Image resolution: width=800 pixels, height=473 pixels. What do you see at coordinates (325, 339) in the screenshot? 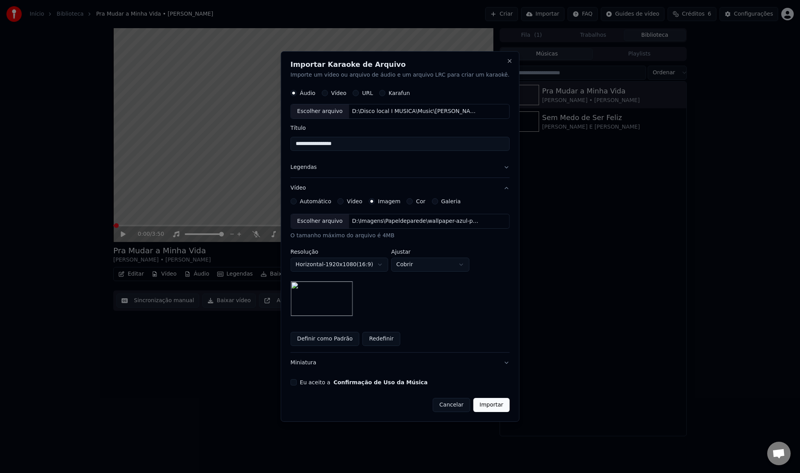
I see `button: Definir como Padrão` at bounding box center [325, 339].